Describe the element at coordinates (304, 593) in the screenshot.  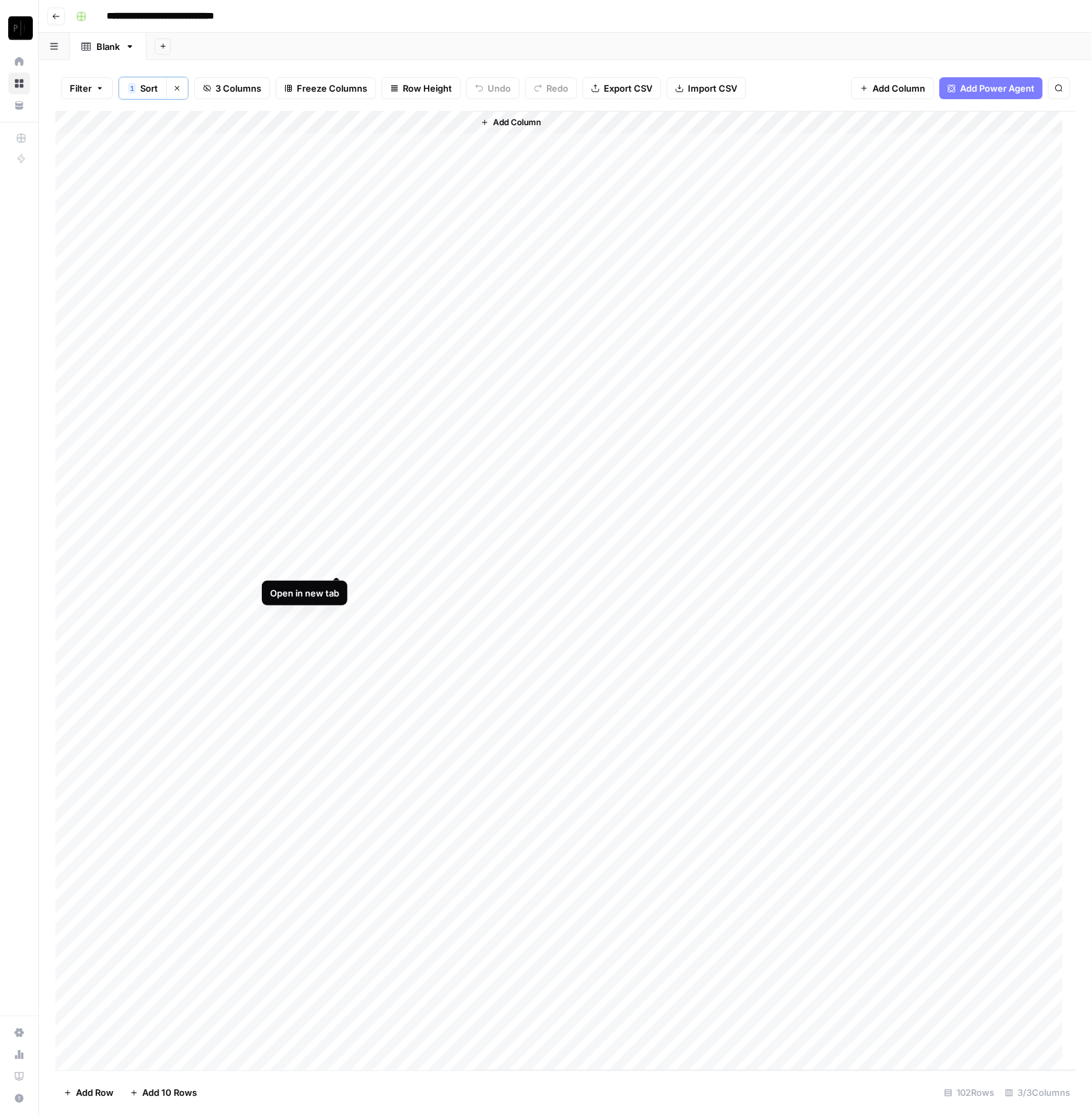
I see `div: Open in new tab` at that location.